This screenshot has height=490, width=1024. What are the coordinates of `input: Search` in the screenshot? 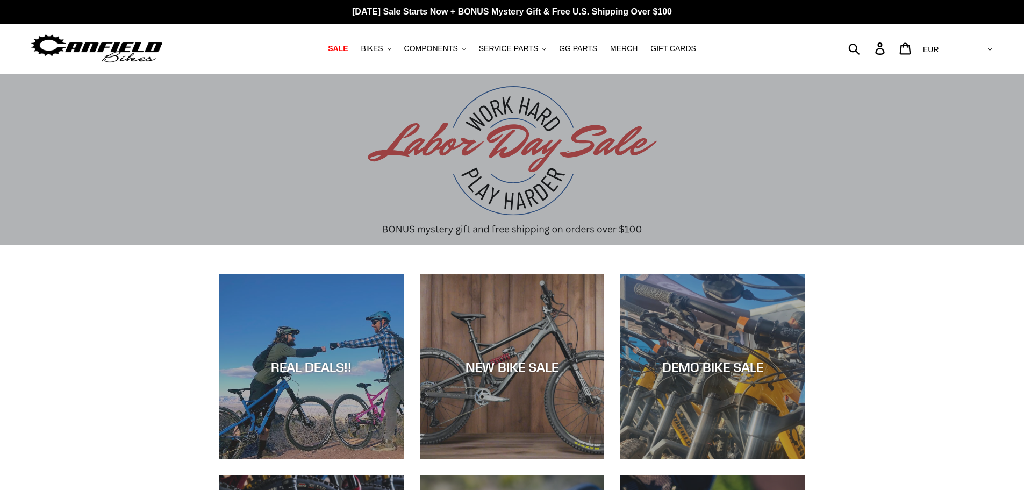 It's located at (868, 48).